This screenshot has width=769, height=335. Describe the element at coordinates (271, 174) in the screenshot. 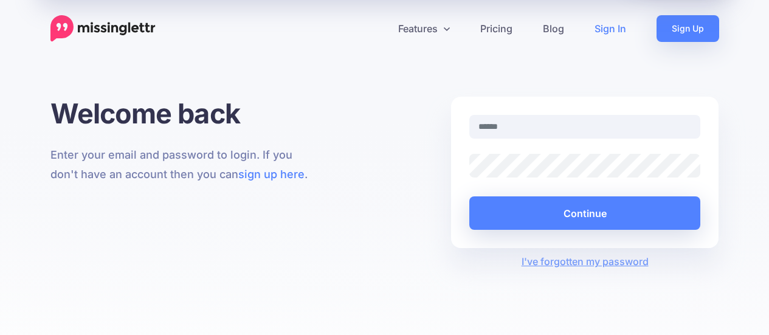

I see `a: sign up here` at that location.